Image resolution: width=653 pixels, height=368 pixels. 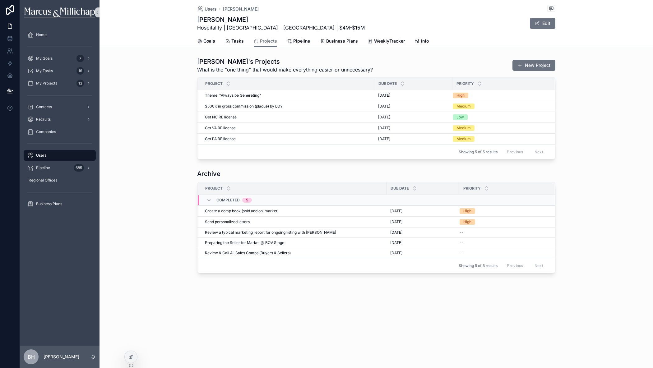 What do you see at coordinates (285, 70) in the screenshot?
I see `span: What is the "one thing" that would make everything easier or unnecessary?` at bounding box center [285, 70].